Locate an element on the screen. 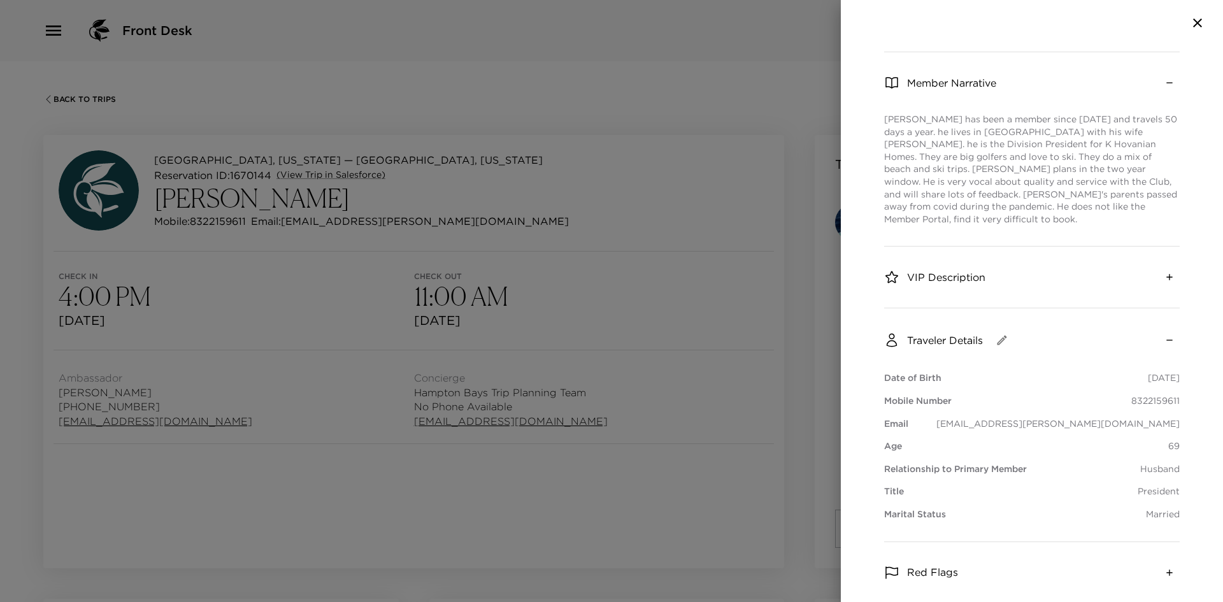 The height and width of the screenshot is (602, 1223). p: Age is located at coordinates (893, 446).